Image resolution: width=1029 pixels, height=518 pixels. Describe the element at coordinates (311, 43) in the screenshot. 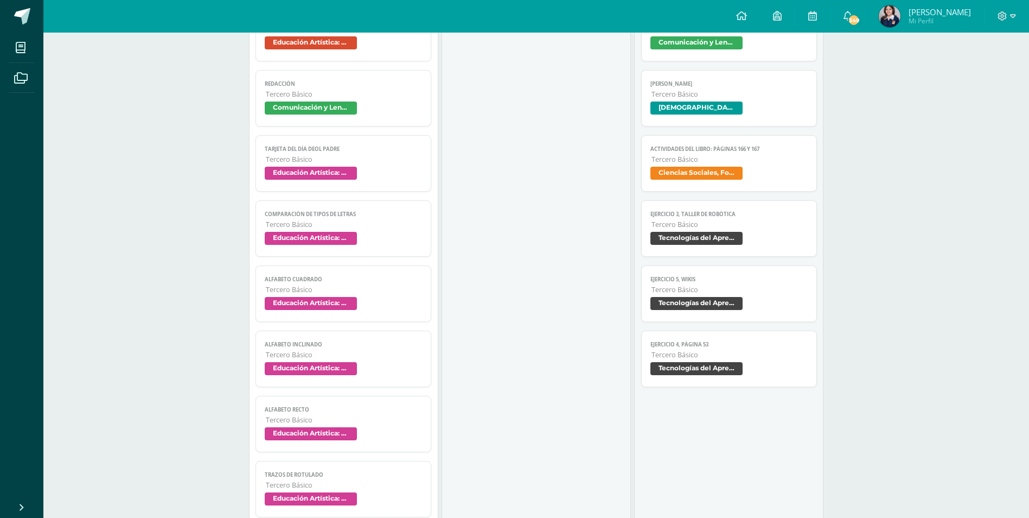

I see `span: Educación Artística: Teatro` at that location.